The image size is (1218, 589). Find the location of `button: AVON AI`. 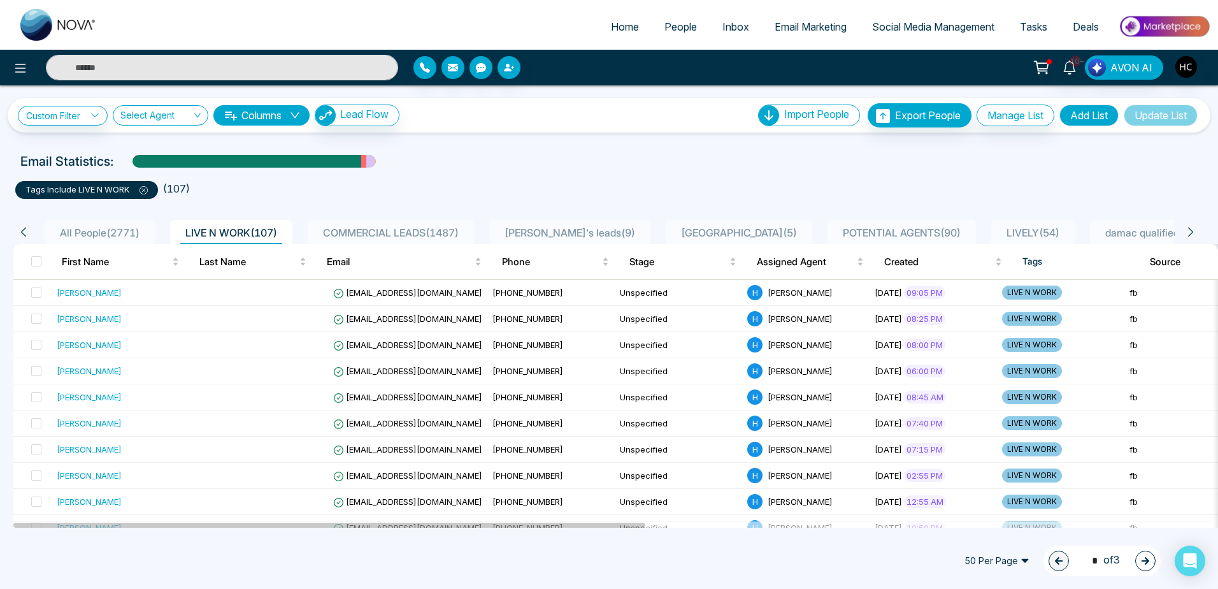

button: AVON AI is located at coordinates (1124, 68).